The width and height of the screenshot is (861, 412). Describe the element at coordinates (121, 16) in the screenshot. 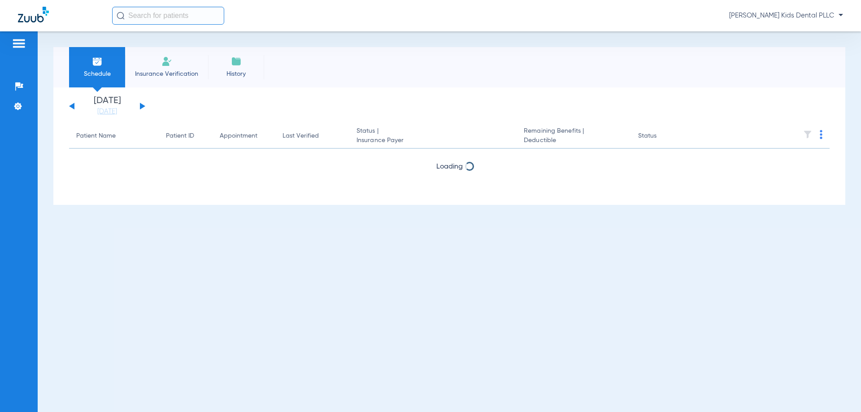

I see `img: Search Icon` at that location.